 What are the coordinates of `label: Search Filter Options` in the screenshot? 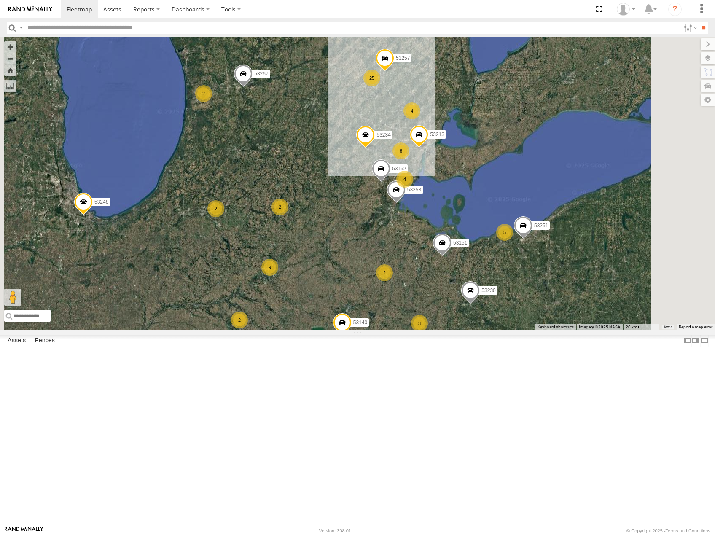 It's located at (689, 27).